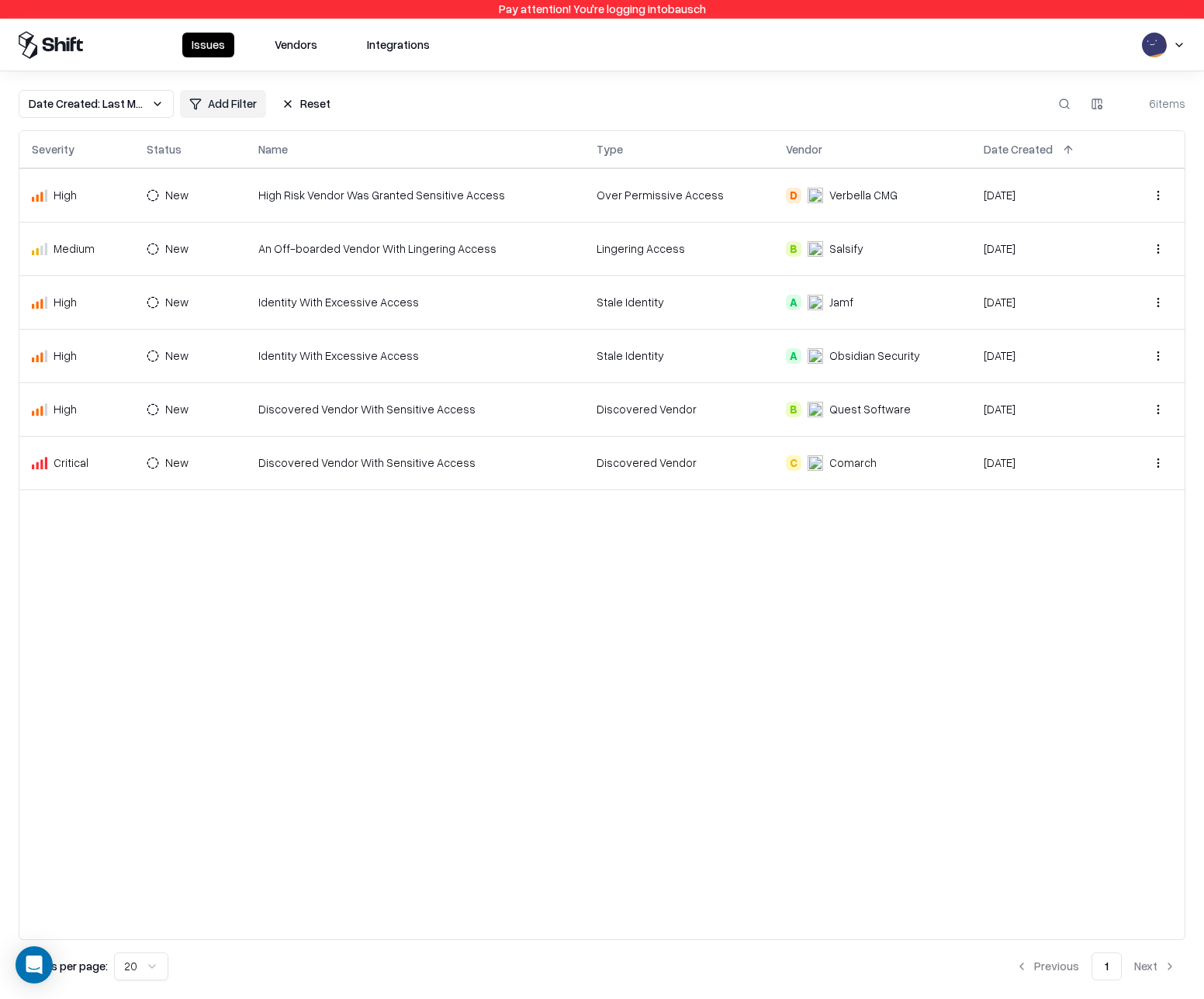  I want to click on img: Verbella CMG, so click(815, 195).